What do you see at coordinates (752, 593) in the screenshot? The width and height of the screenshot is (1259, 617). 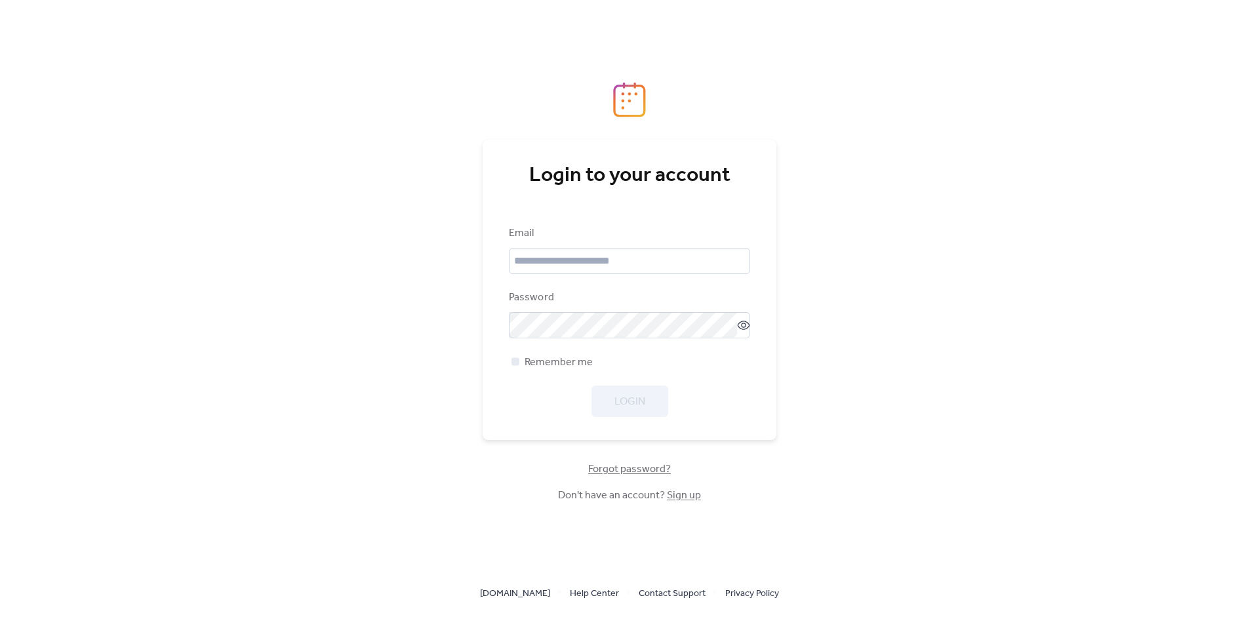 I see `a: Privacy Policy` at bounding box center [752, 593].